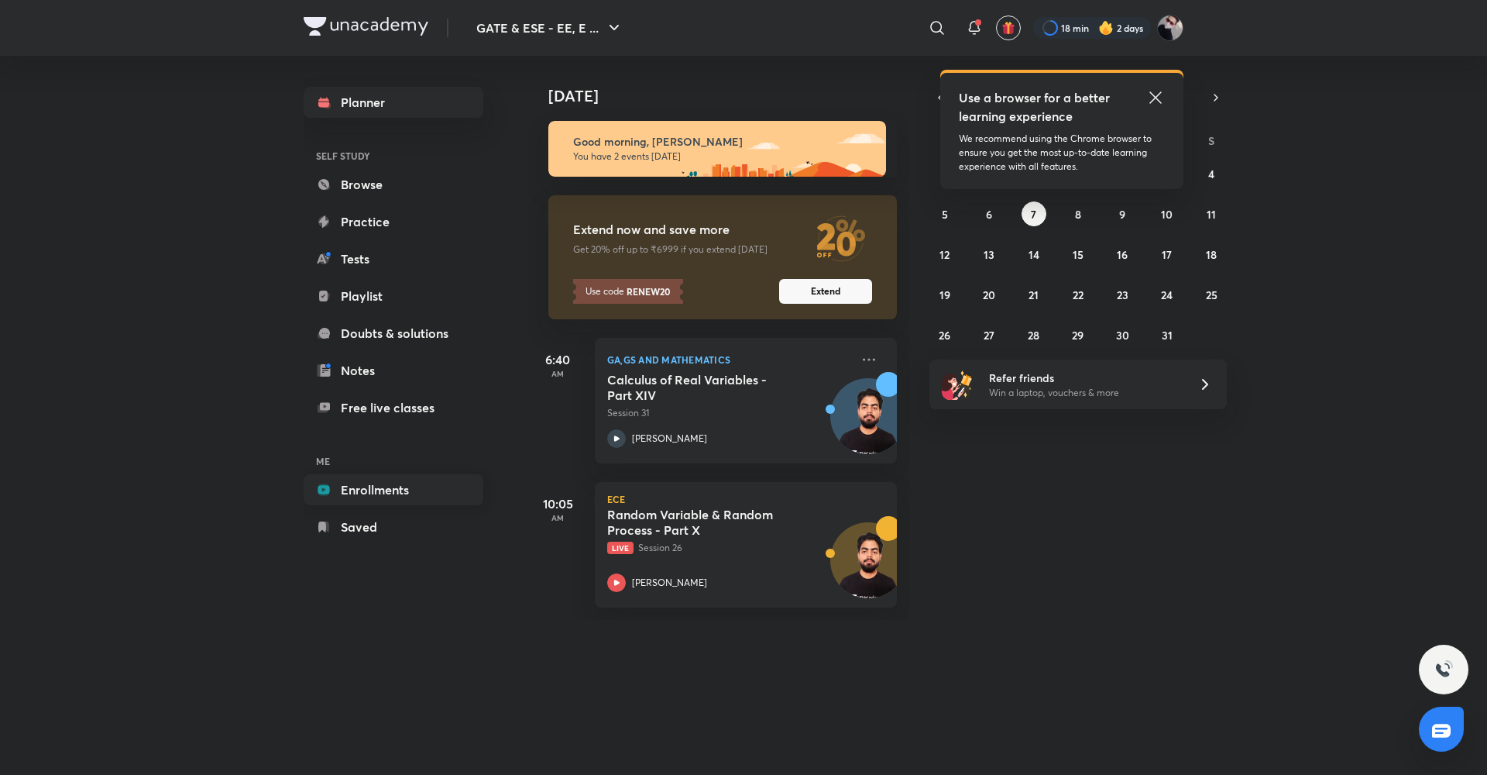 The image size is (1487, 775). I want to click on abbr: October 27, 2025, so click(989, 335).